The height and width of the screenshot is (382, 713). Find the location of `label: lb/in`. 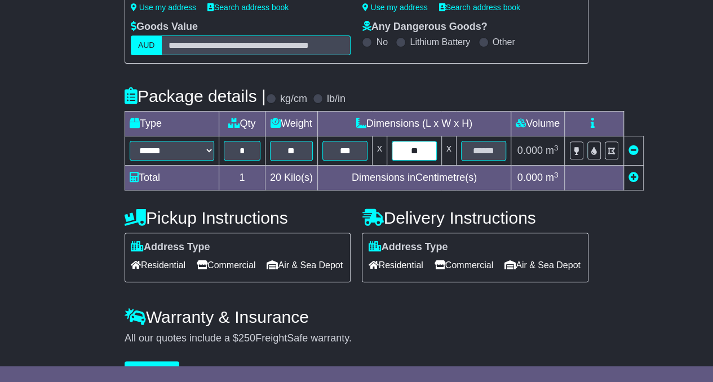

label: lb/in is located at coordinates (336, 99).